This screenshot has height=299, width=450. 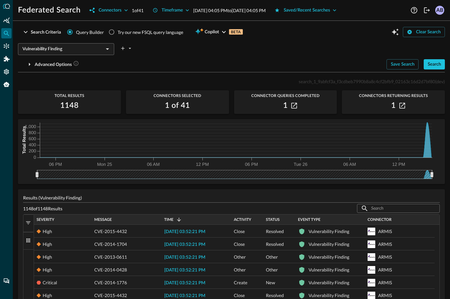 What do you see at coordinates (49, 10) in the screenshot?
I see `h1: Federated Search` at bounding box center [49, 10].